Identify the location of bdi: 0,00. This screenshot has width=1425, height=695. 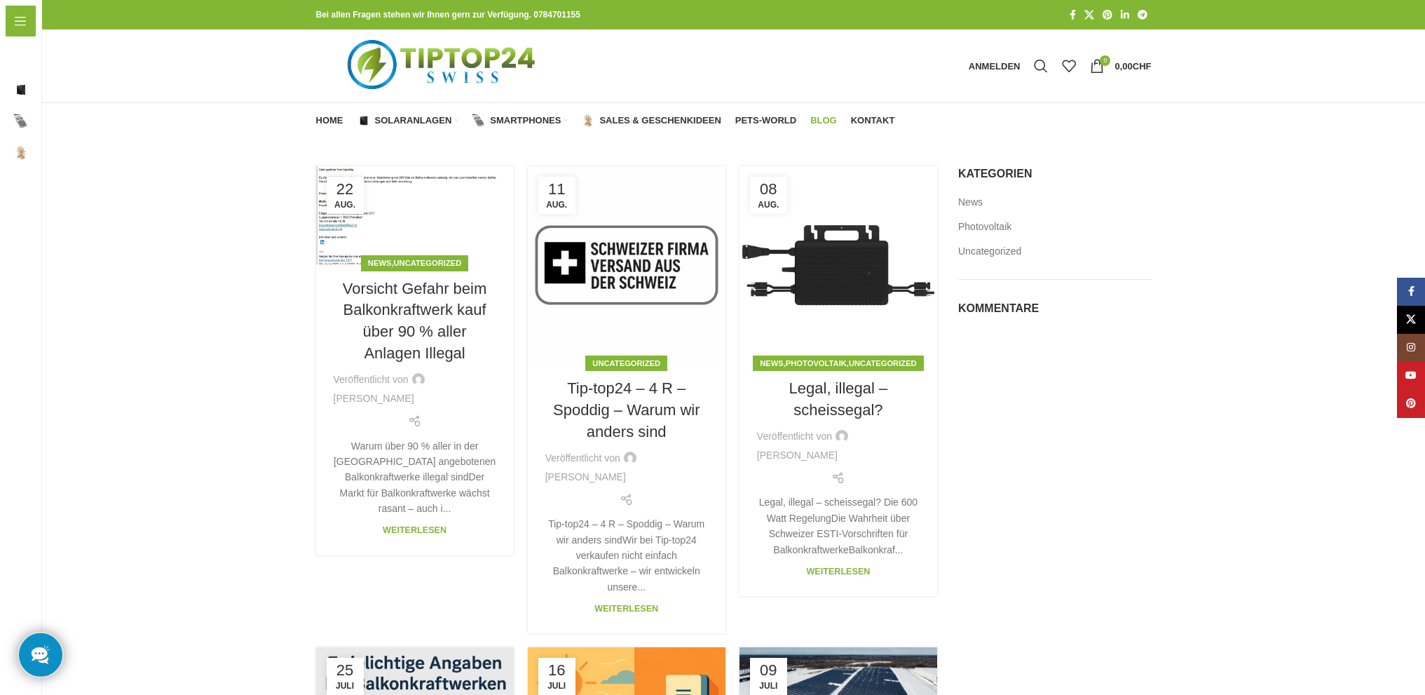
(1133, 66).